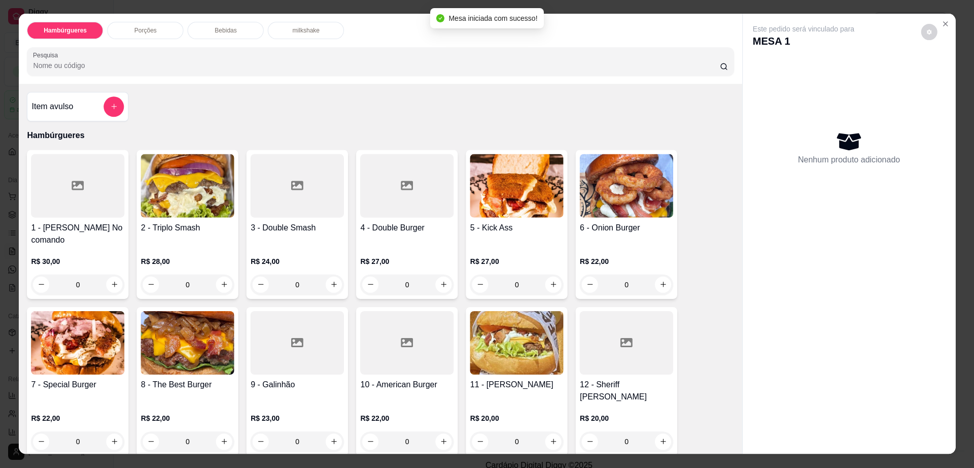  Describe the element at coordinates (225, 30) in the screenshot. I see `p: Bebidas` at that location.